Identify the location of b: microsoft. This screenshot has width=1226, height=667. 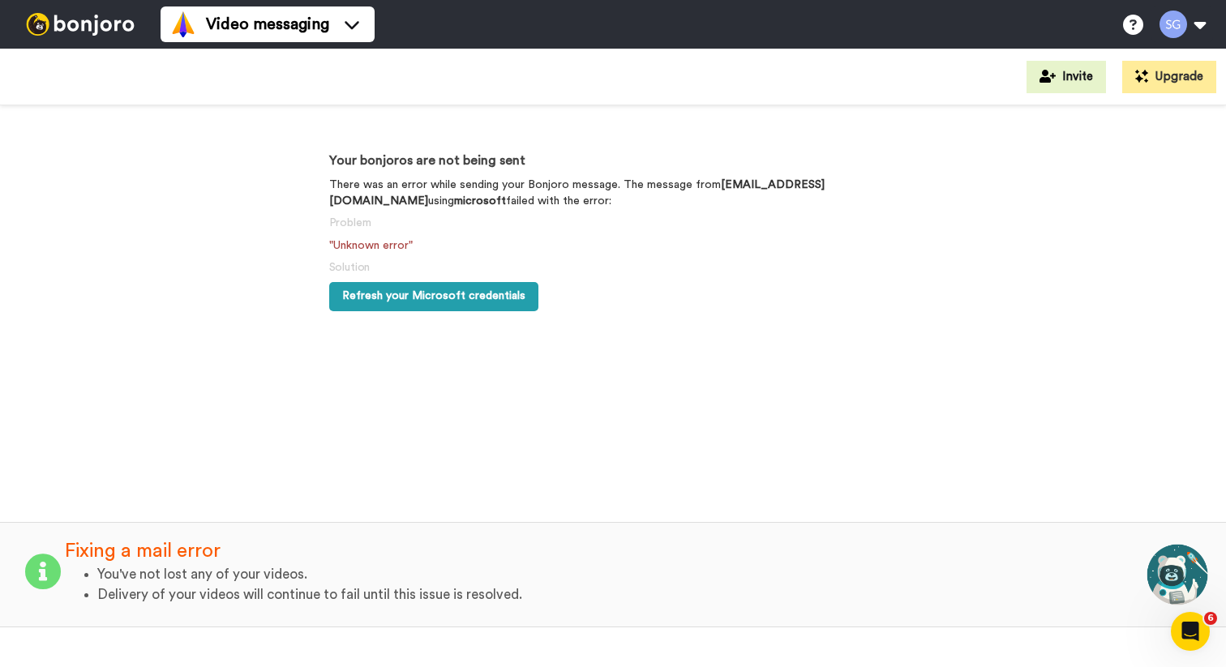
(480, 201).